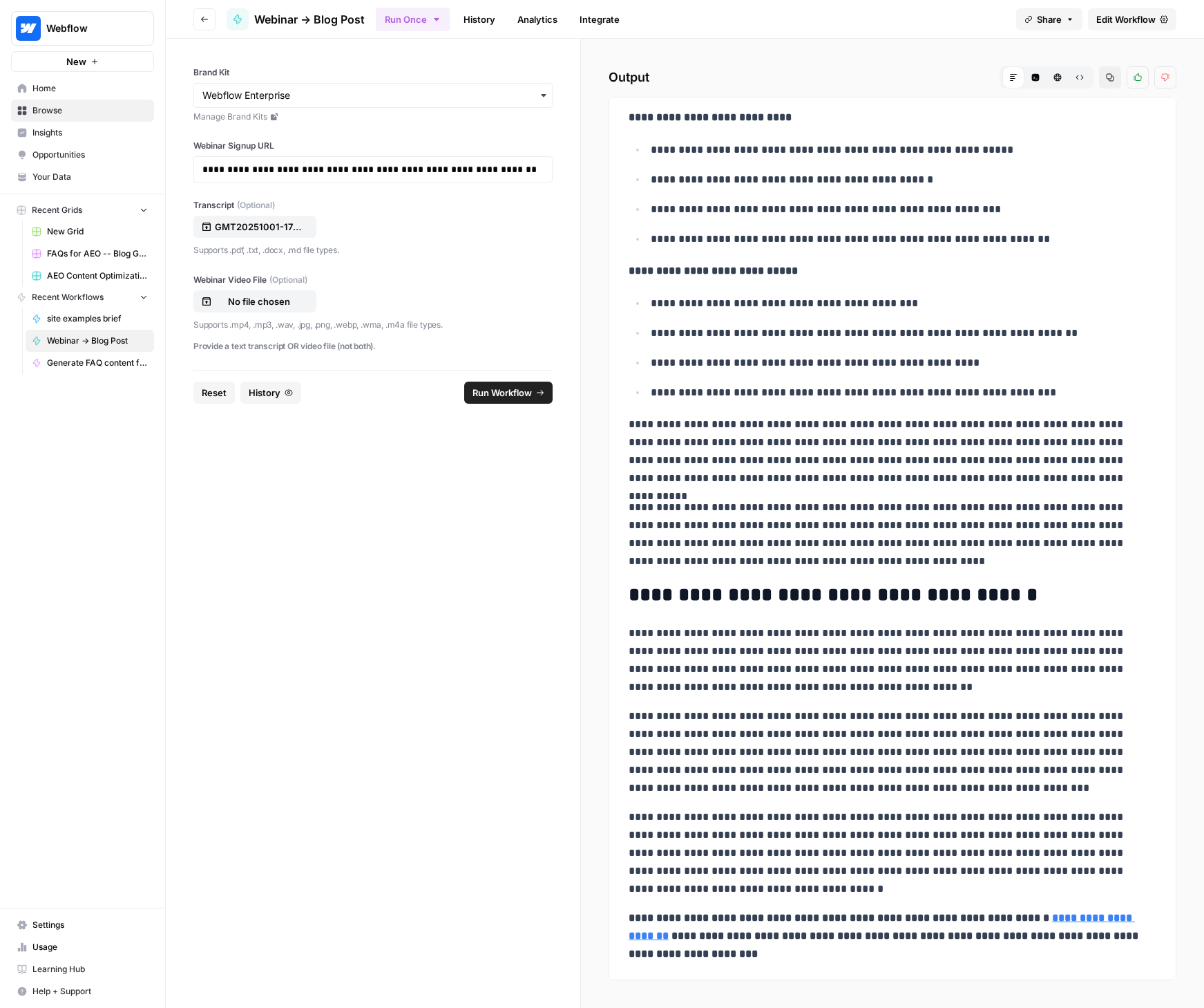 The width and height of the screenshot is (1204, 1008). Describe the element at coordinates (82, 947) in the screenshot. I see `a: Usage` at that location.